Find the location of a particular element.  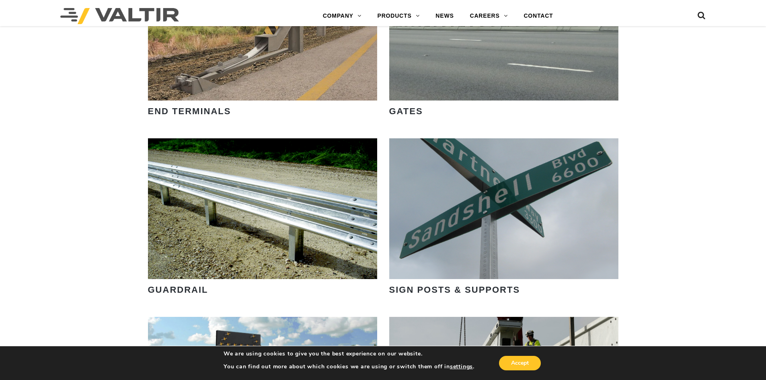

a: NEWS is located at coordinates (444, 16).